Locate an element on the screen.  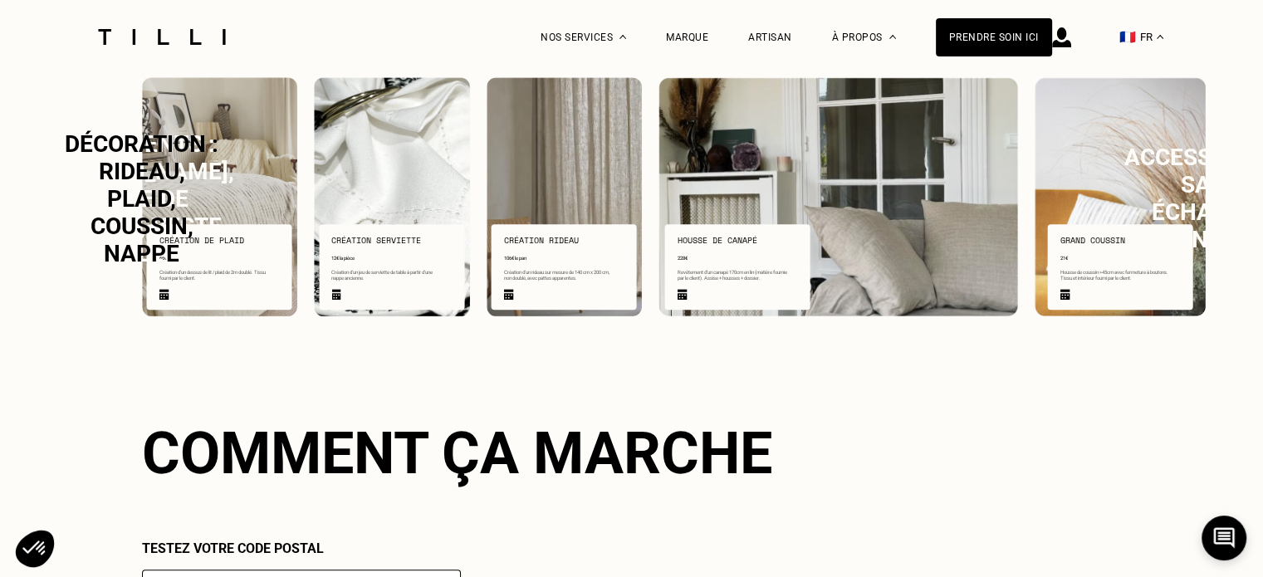
p: Création rideau is located at coordinates (542, 240).